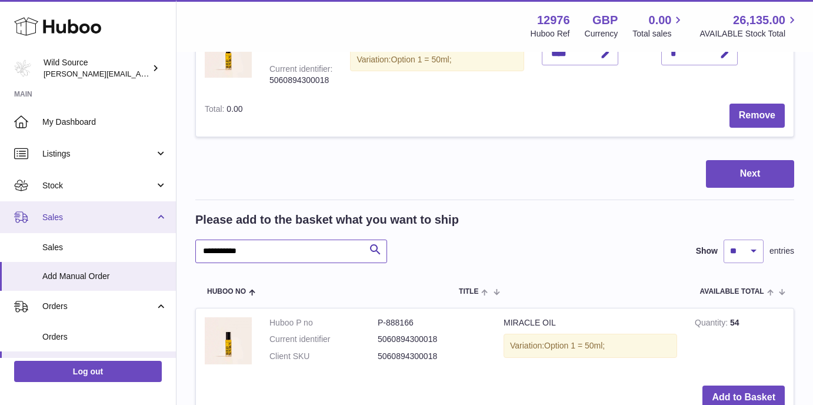  I want to click on span: Add Manual Order, so click(105, 276).